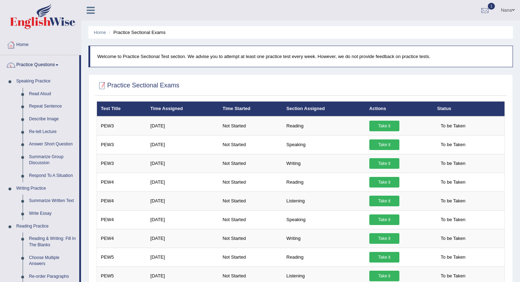  I want to click on a: Respond To A Situation, so click(52, 176).